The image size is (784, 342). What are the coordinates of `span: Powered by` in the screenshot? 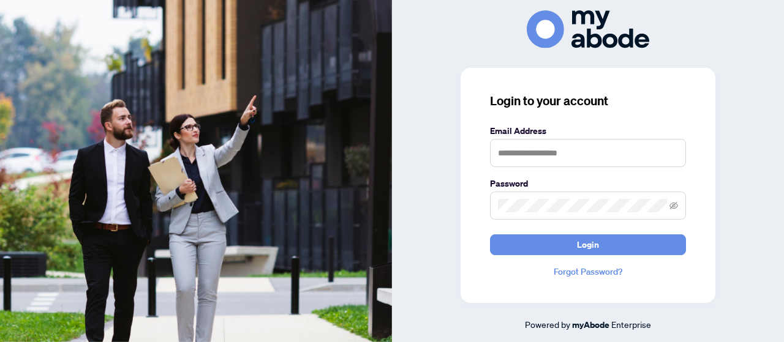 It's located at (548, 325).